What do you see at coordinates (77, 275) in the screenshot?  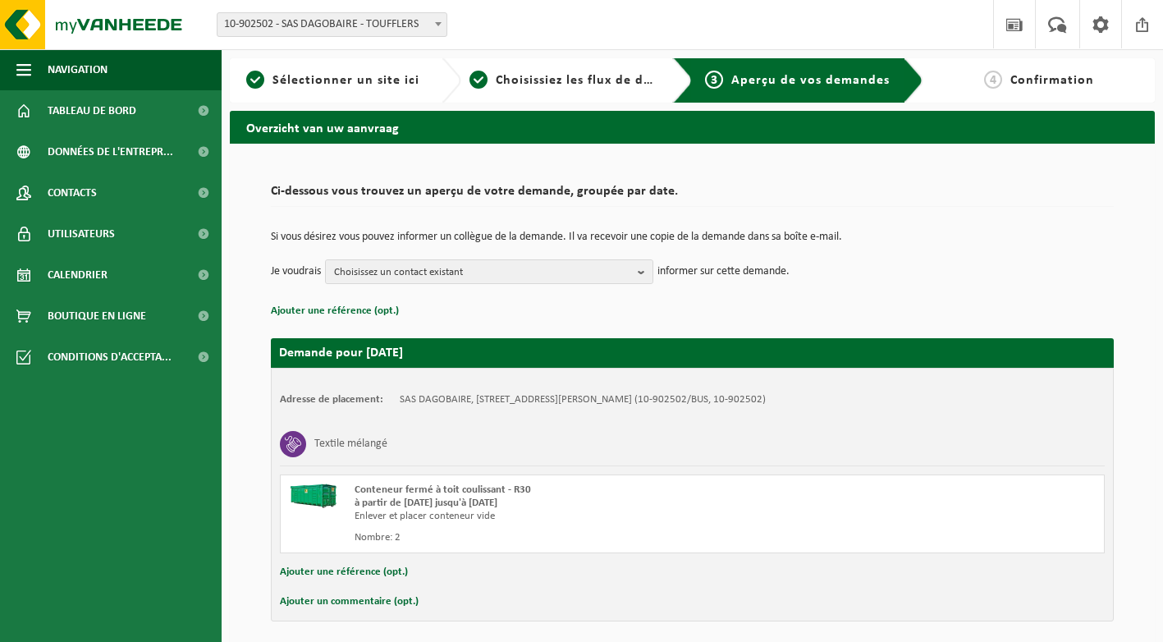 I see `span: Calendrier` at bounding box center [77, 275].